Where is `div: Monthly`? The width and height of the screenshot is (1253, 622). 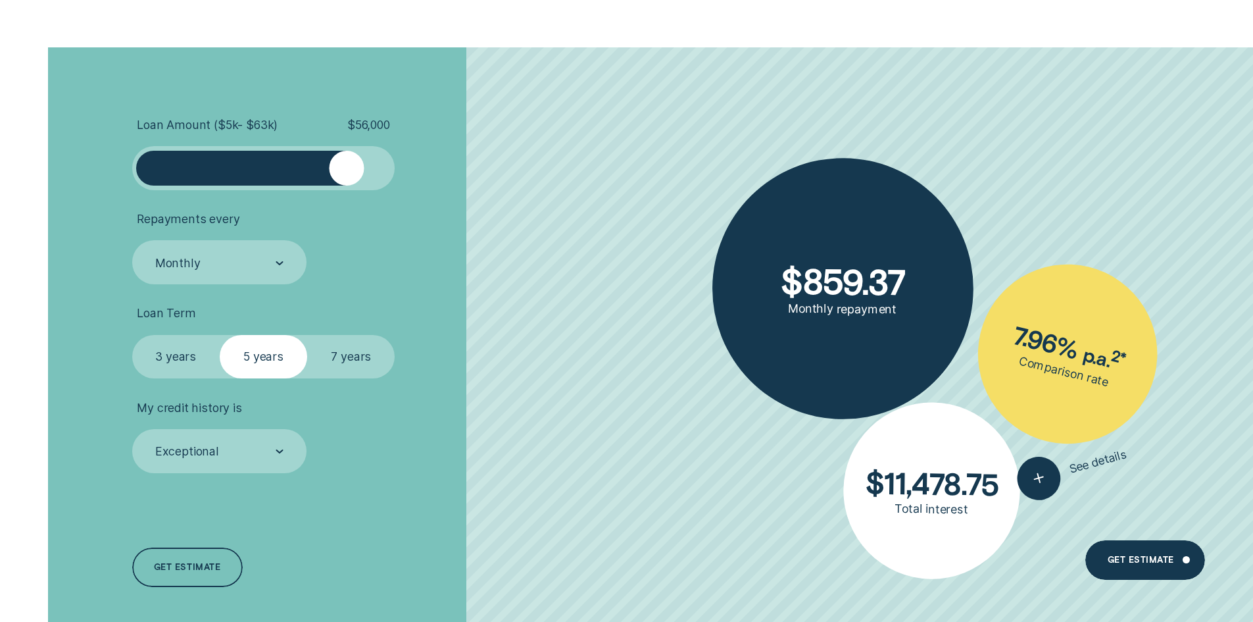
div: Monthly is located at coordinates (178, 263).